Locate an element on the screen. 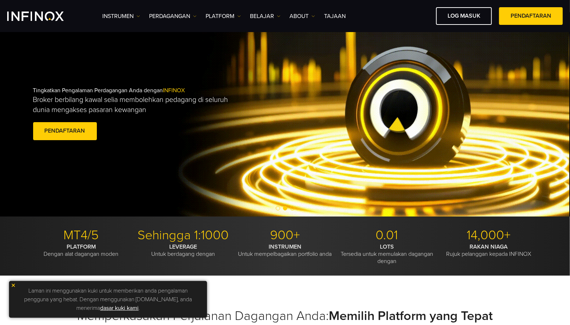  span: Go to slide 2 is located at coordinates (285, 208).